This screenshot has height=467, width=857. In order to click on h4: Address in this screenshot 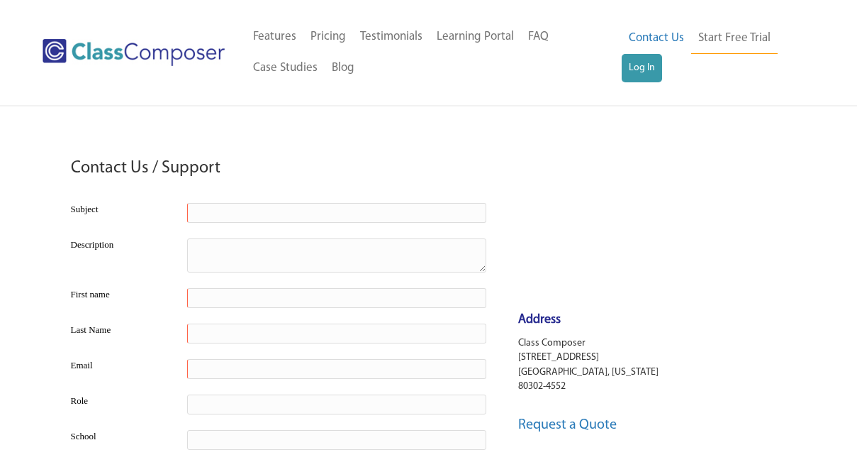, I will do `click(654, 320)`.